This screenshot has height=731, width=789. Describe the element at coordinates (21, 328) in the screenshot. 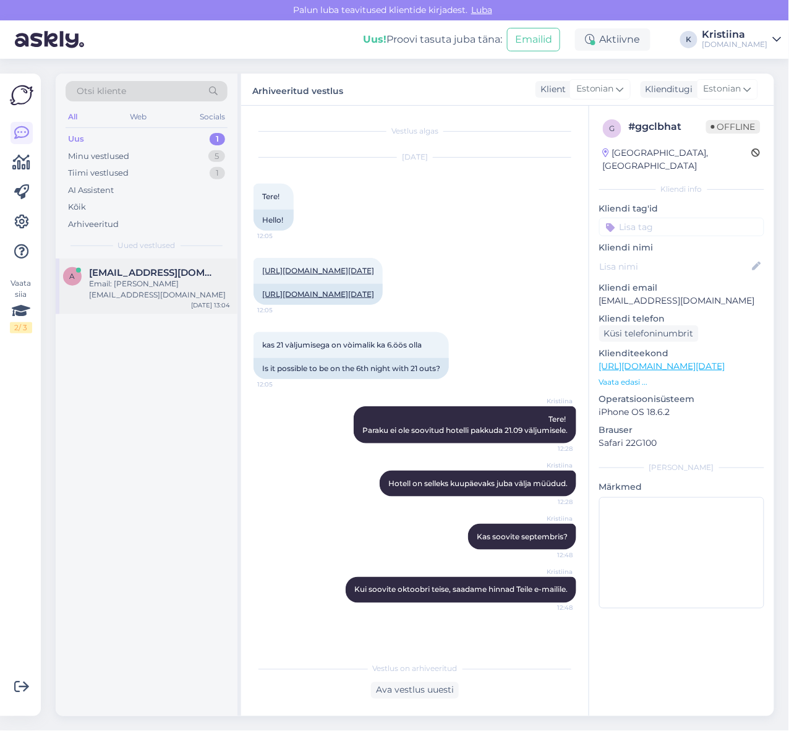

I see `div: 2 / 3` at that location.